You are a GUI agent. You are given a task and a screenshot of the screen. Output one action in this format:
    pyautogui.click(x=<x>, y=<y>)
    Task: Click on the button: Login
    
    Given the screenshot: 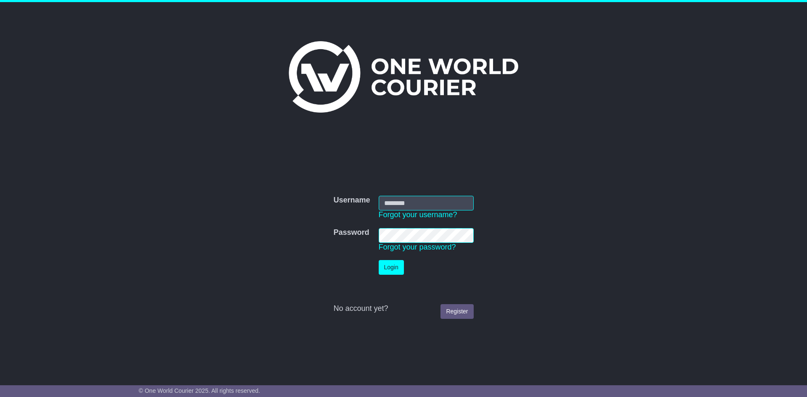 What is the action you would take?
    pyautogui.click(x=391, y=267)
    